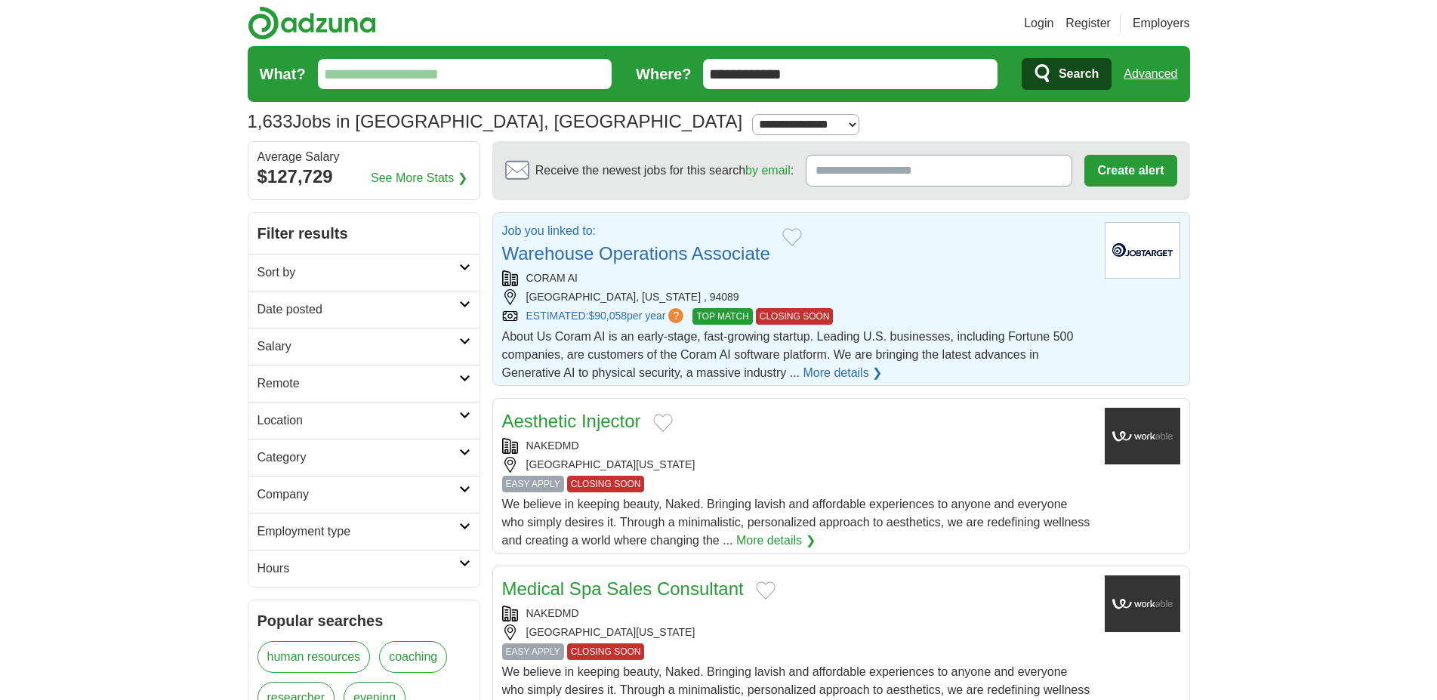 This screenshot has width=1437, height=700. I want to click on div: CORAM AI, so click(797, 278).